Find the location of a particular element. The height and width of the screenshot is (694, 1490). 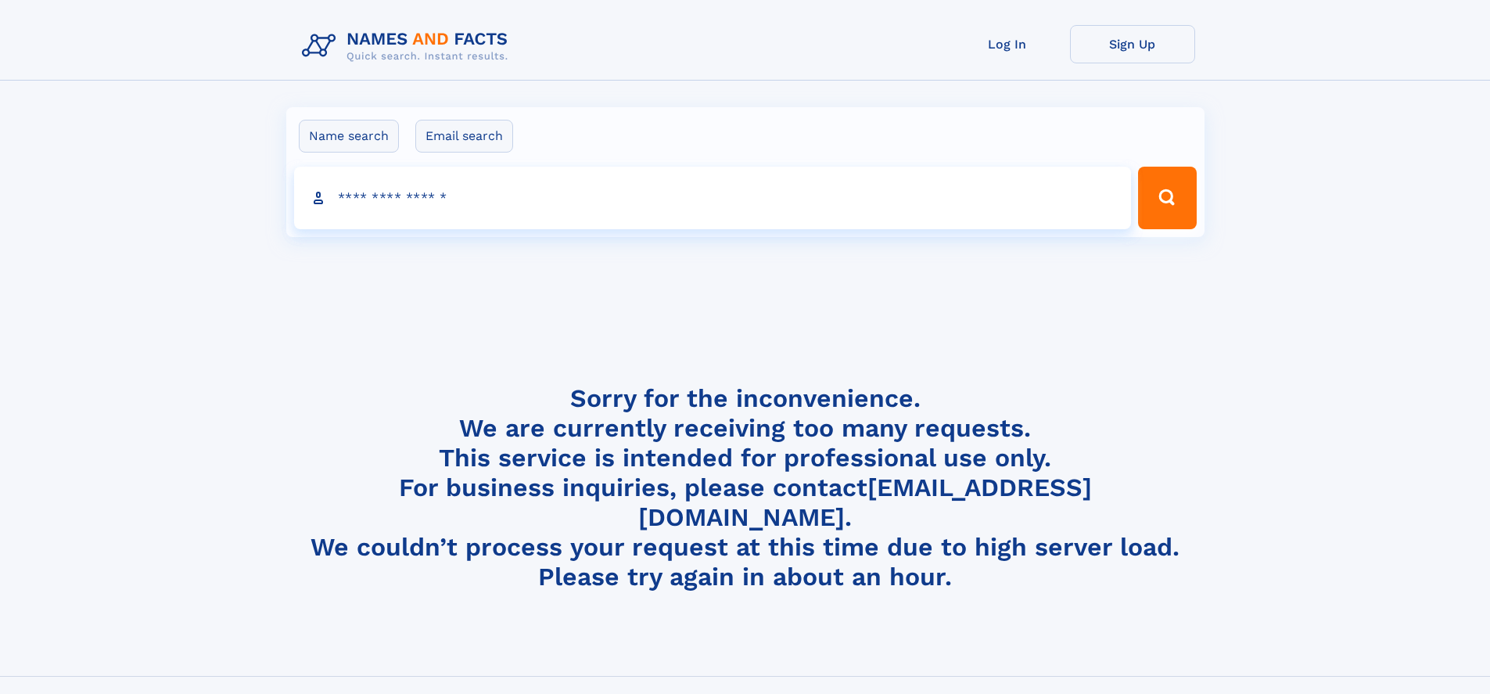

a: Log In is located at coordinates (1008, 44).